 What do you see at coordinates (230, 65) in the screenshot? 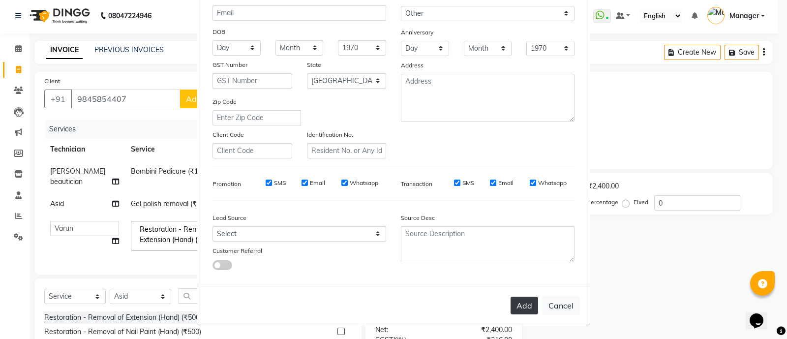
I see `label: GST Number` at bounding box center [230, 65].